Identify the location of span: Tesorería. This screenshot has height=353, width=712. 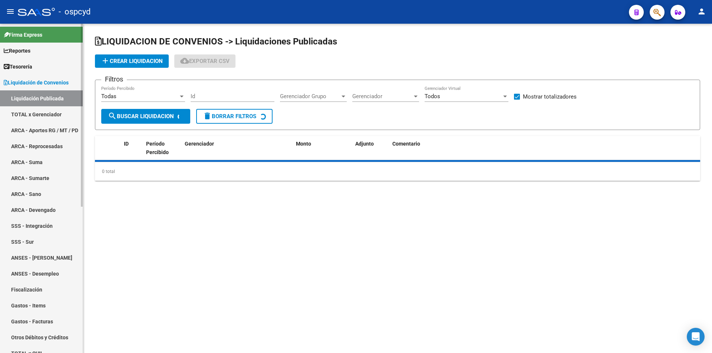
(18, 67).